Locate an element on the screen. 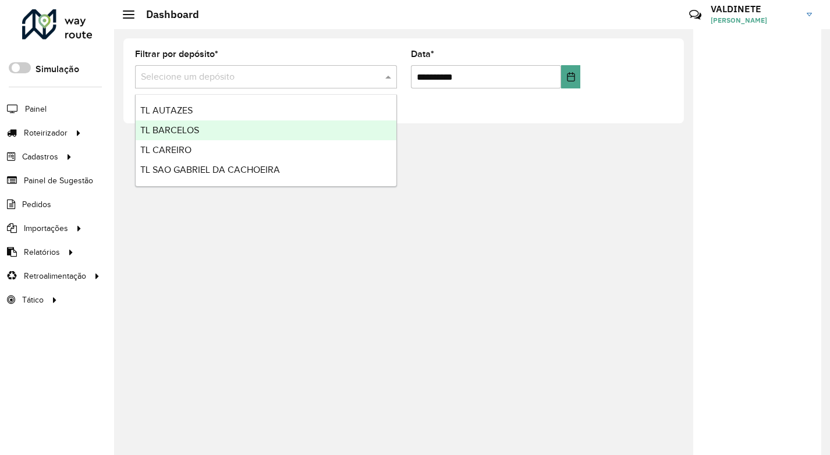  span: TL AUTAZES is located at coordinates (167, 110).